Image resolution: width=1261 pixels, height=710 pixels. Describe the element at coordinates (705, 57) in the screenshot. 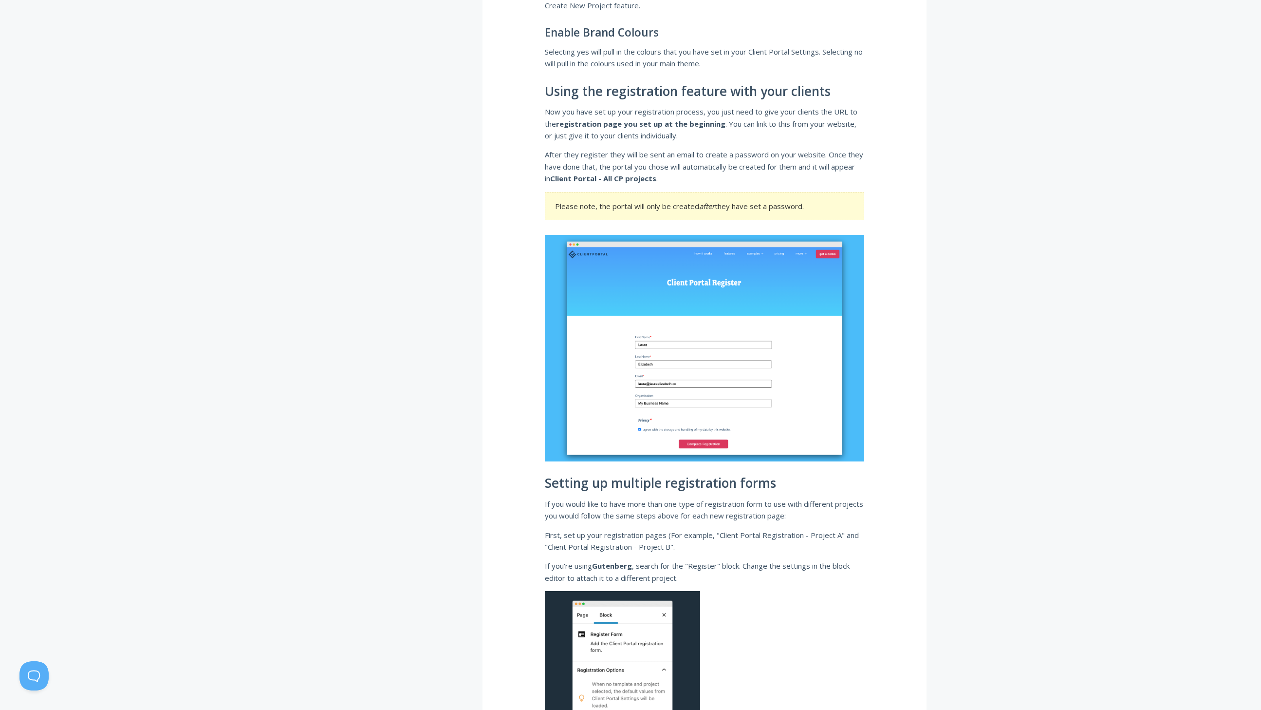

I see `p: Selecting yes will pull in the colours that you have set in your Client Portal Settings. Selectin...` at that location.